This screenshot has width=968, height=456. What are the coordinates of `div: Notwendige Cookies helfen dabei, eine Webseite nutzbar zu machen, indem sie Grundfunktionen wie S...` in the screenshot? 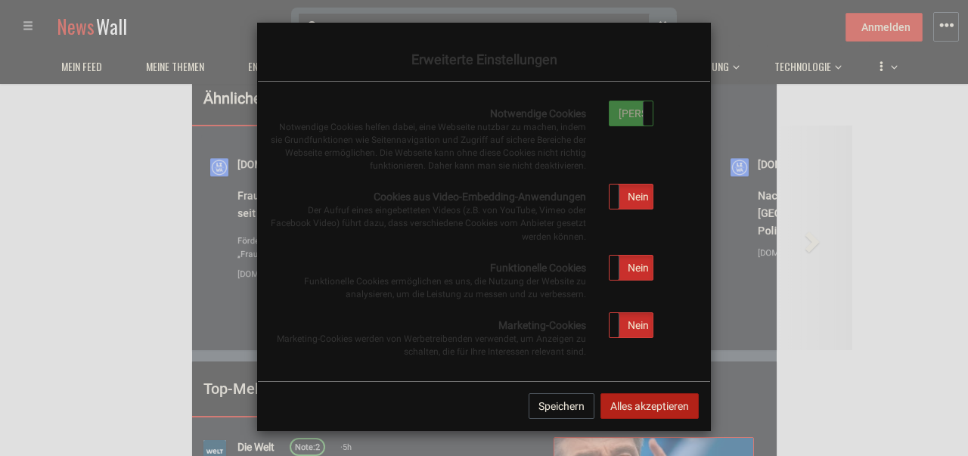 It's located at (427, 147).